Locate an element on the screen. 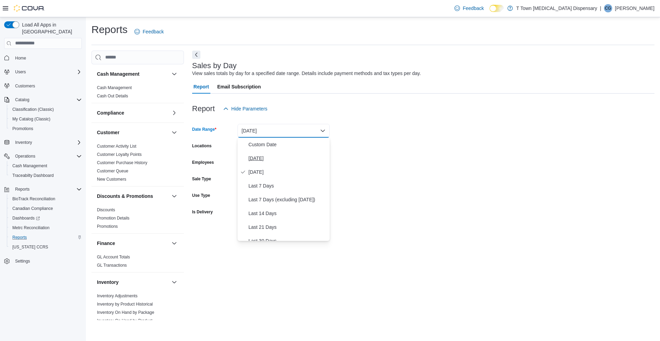 This screenshot has width=660, height=341. button: Settings is located at coordinates (43, 261).